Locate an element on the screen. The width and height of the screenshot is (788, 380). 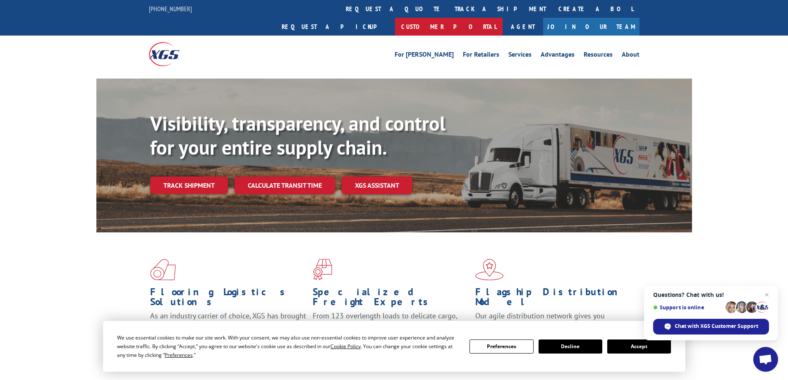
span: Our agile distribution network gives you nationwide inventory management on demand. is located at coordinates (551, 320).